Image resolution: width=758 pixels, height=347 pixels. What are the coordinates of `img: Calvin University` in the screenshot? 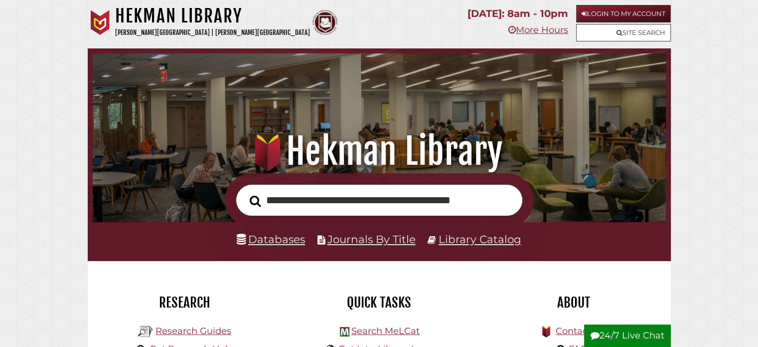 It's located at (100, 22).